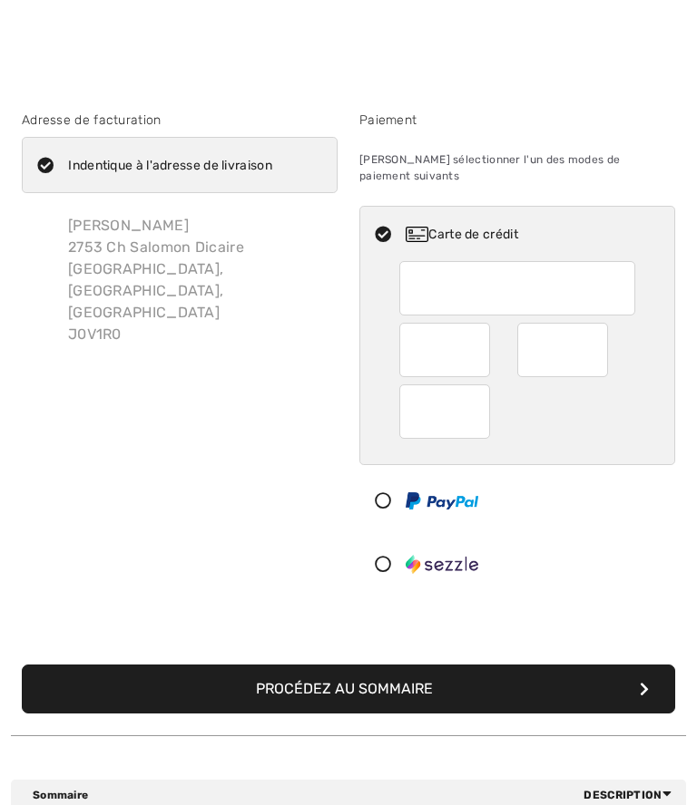 Image resolution: width=697 pixels, height=805 pixels. What do you see at coordinates (348, 689) in the screenshot?
I see `button: Procédez au sommaire` at bounding box center [348, 689].